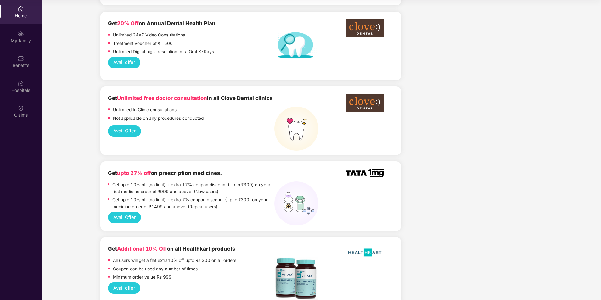  I want to click on p: Not applicable on any procedures conducted, so click(158, 119).